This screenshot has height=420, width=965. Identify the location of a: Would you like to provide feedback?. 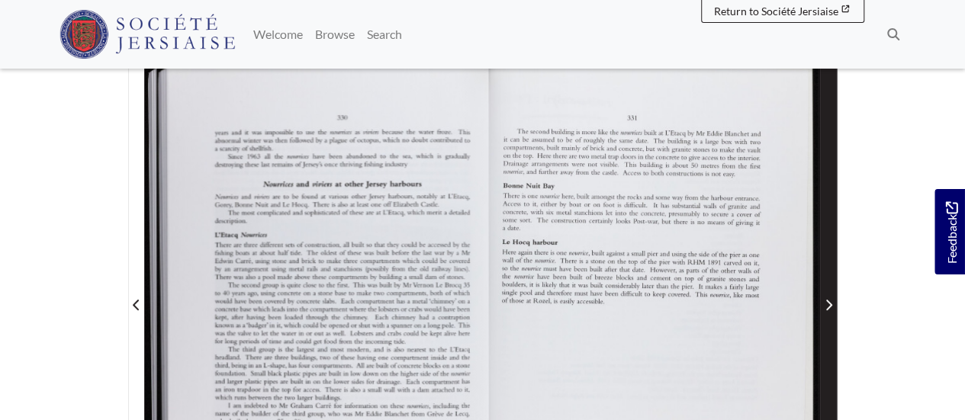
(949, 232).